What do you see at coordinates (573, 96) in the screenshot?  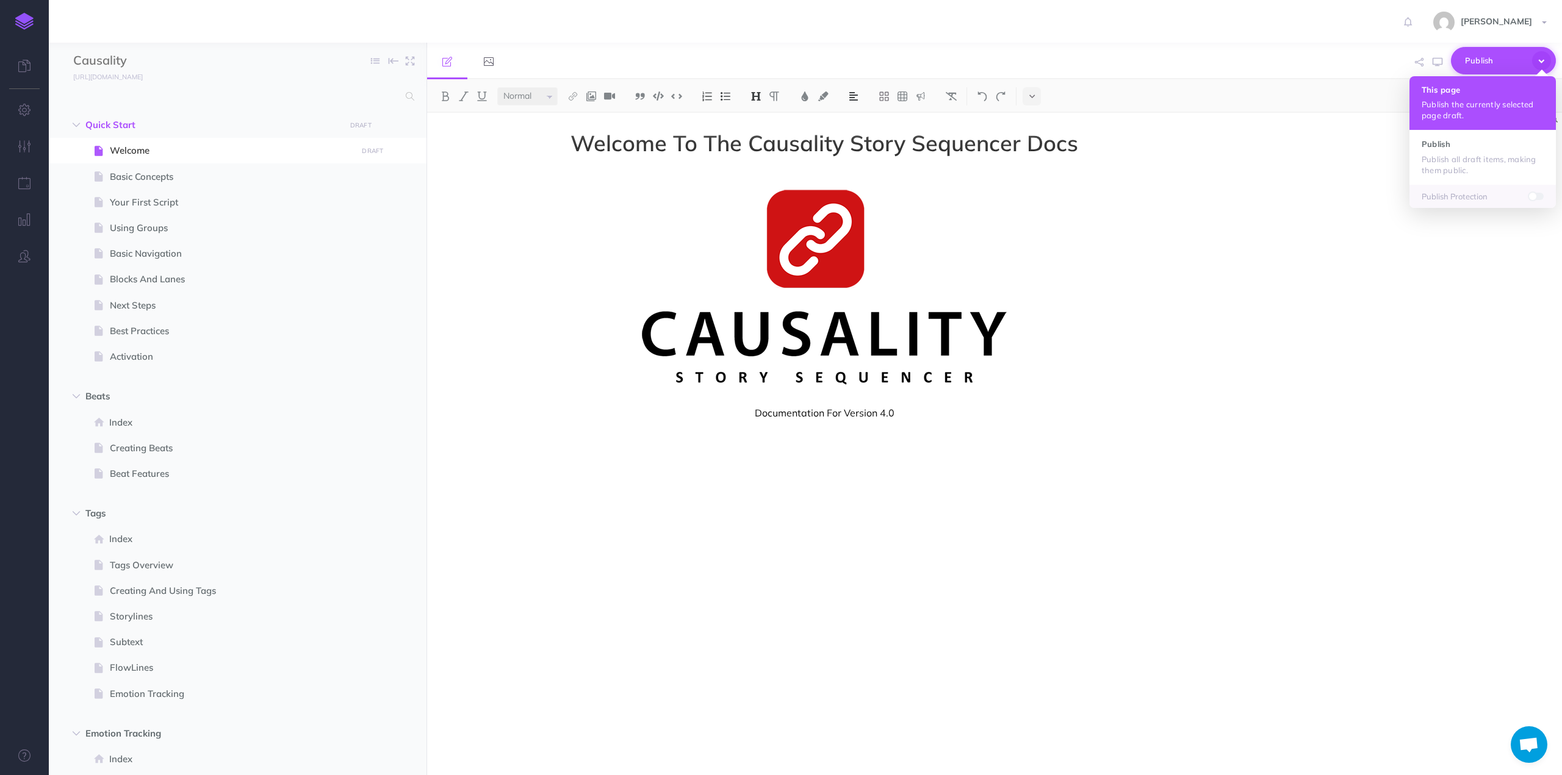 I see `img: Link button` at bounding box center [573, 96].